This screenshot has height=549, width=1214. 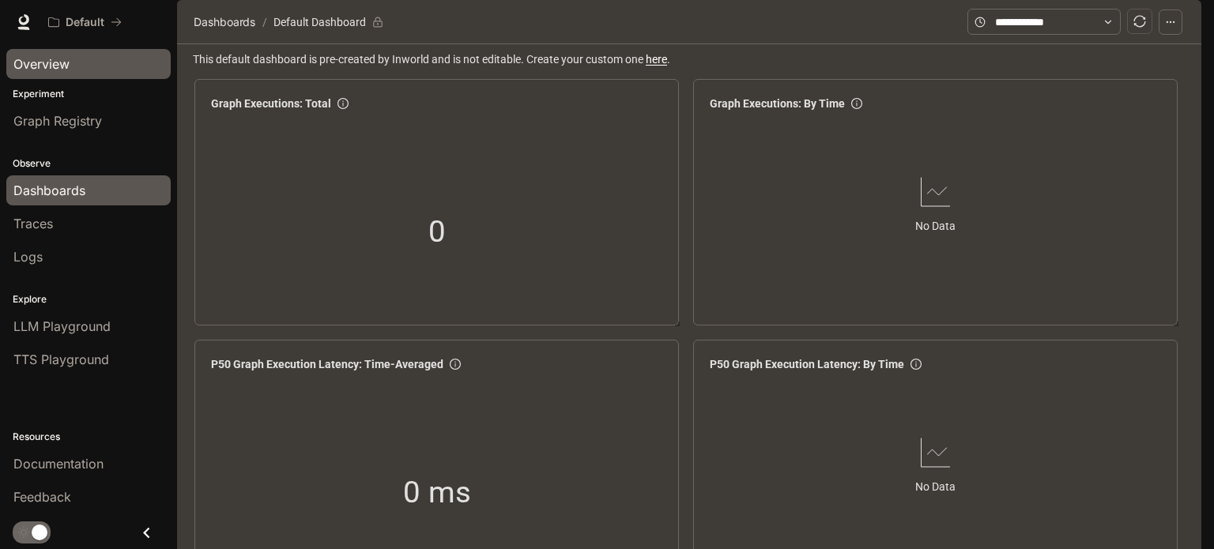 What do you see at coordinates (777, 104) in the screenshot?
I see `span: Graph Executions: By Time` at bounding box center [777, 104].